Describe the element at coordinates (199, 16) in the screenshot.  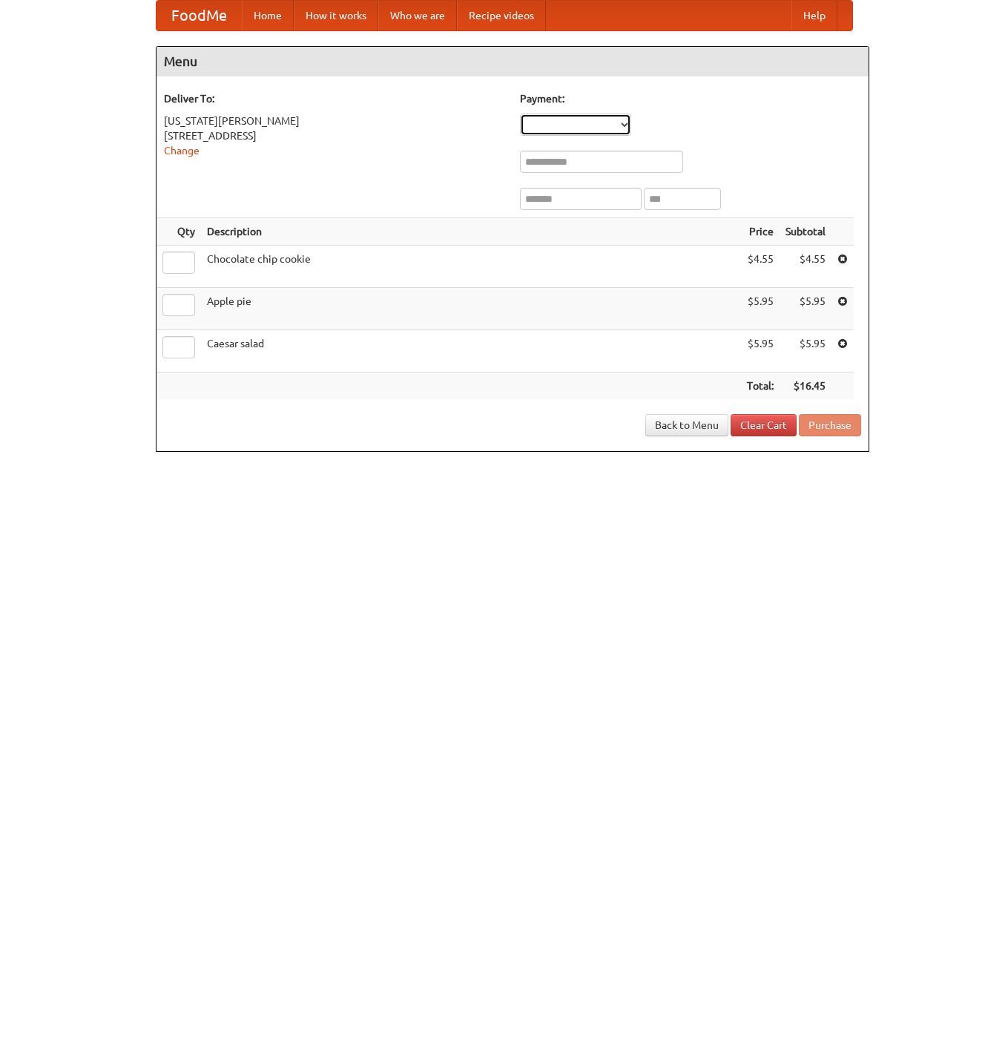
I see `a: FoodMe` at that location.